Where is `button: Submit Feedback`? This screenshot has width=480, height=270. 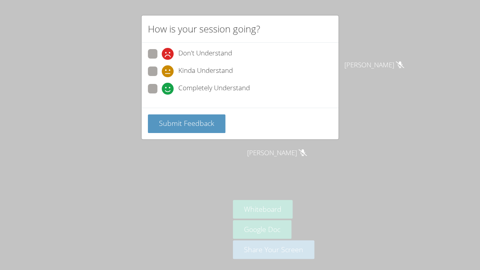 button: Submit Feedback is located at coordinates (187, 123).